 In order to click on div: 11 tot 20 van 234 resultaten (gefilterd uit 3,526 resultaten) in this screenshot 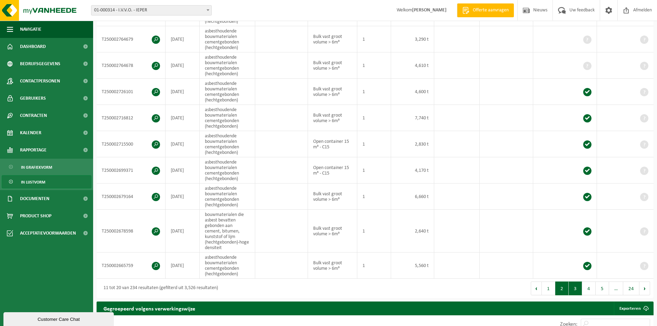, I will do `click(159, 288)`.